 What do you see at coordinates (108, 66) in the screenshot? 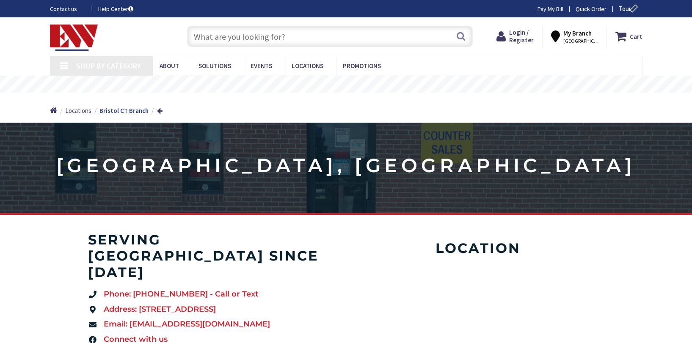
I see `span: Shop By Category` at bounding box center [108, 66].